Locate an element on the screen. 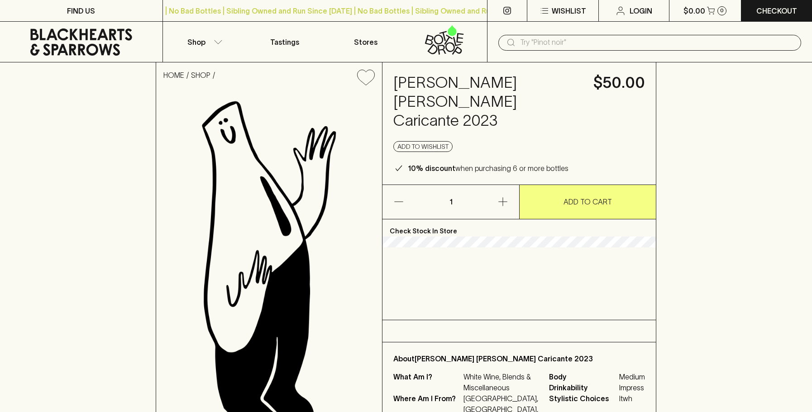  a: Stores is located at coordinates (365, 42).